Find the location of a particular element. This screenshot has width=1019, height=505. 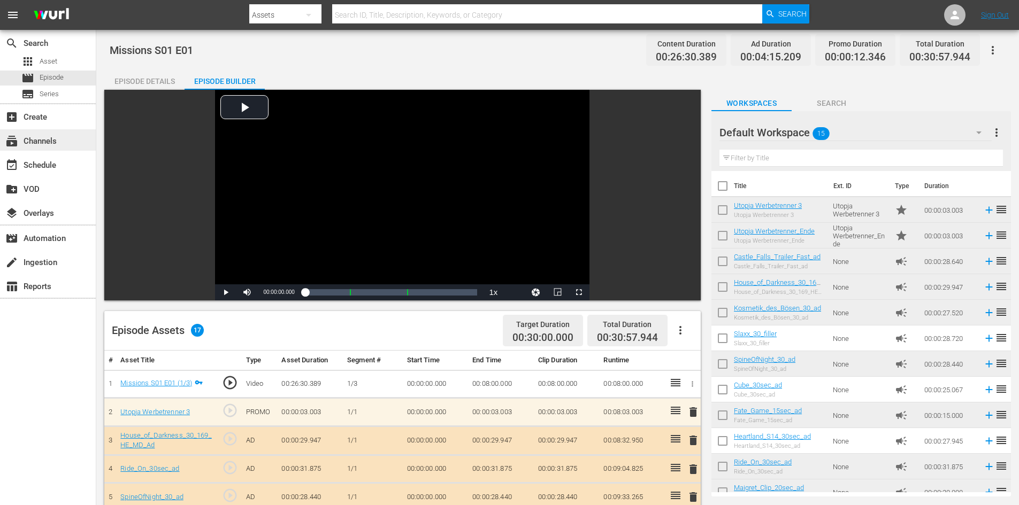

span: 00:30:00.000 is located at coordinates (543, 338).